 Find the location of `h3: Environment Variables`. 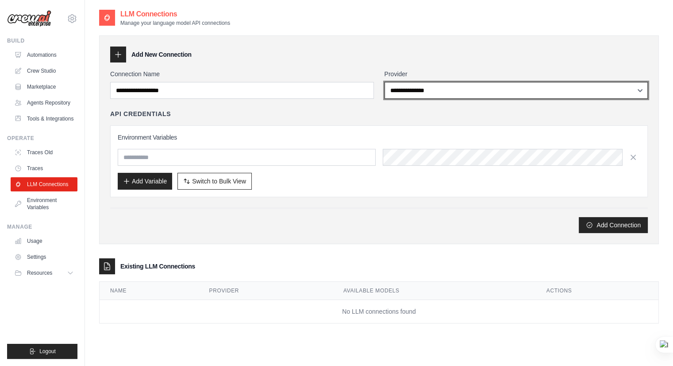

h3: Environment Variables is located at coordinates (379, 137).